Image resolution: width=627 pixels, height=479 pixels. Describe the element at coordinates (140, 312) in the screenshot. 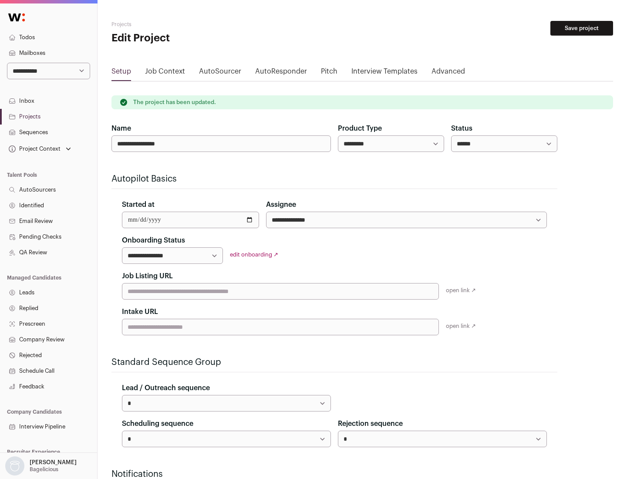

I see `label: Intake URL` at that location.